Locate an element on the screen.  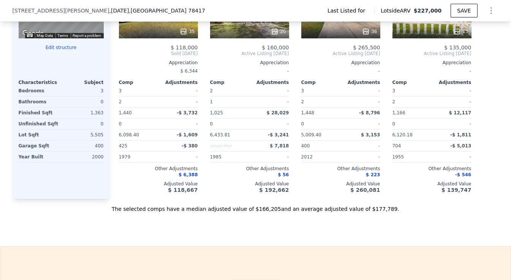
div: Garage Sqft is located at coordinates (39, 146).